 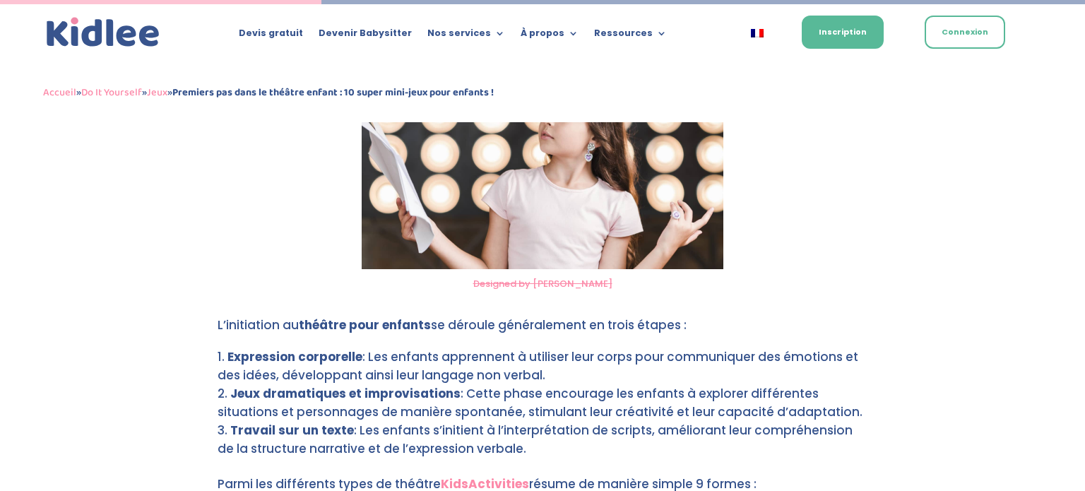 What do you see at coordinates (965, 32) in the screenshot?
I see `a: Connexion` at bounding box center [965, 32].